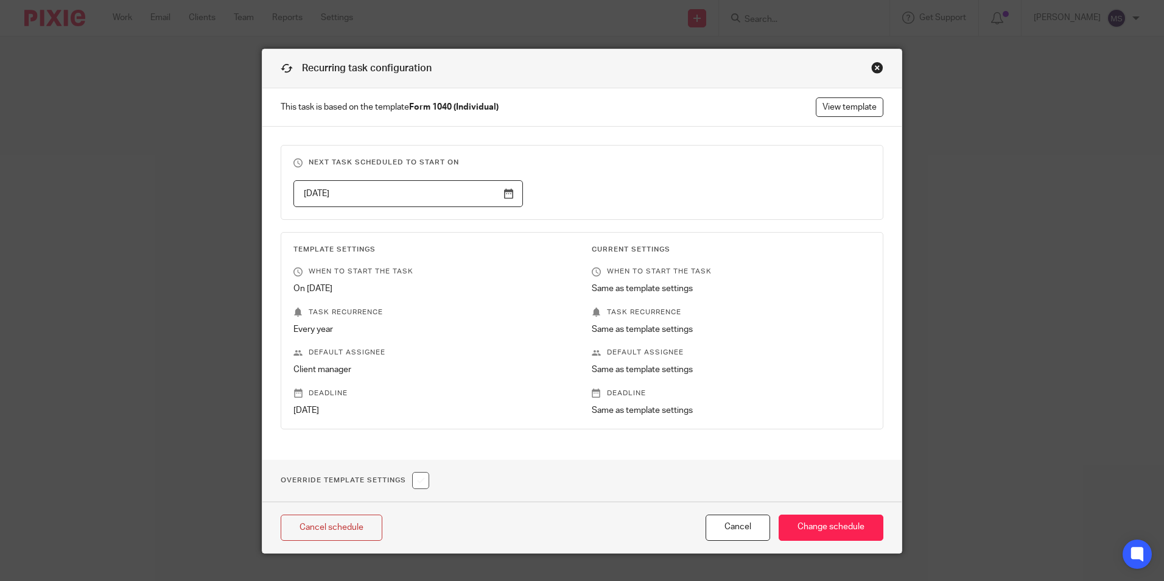 The width and height of the screenshot is (1164, 581). I want to click on span: This task is based on the template, so click(390, 107).